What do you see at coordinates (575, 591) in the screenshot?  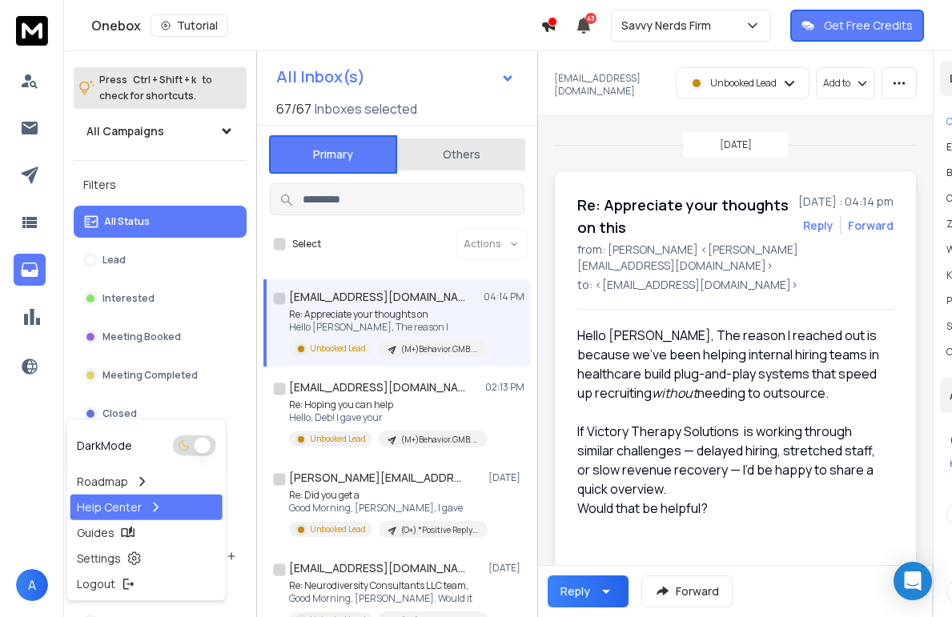 I see `div: Reply` at bounding box center [575, 591].